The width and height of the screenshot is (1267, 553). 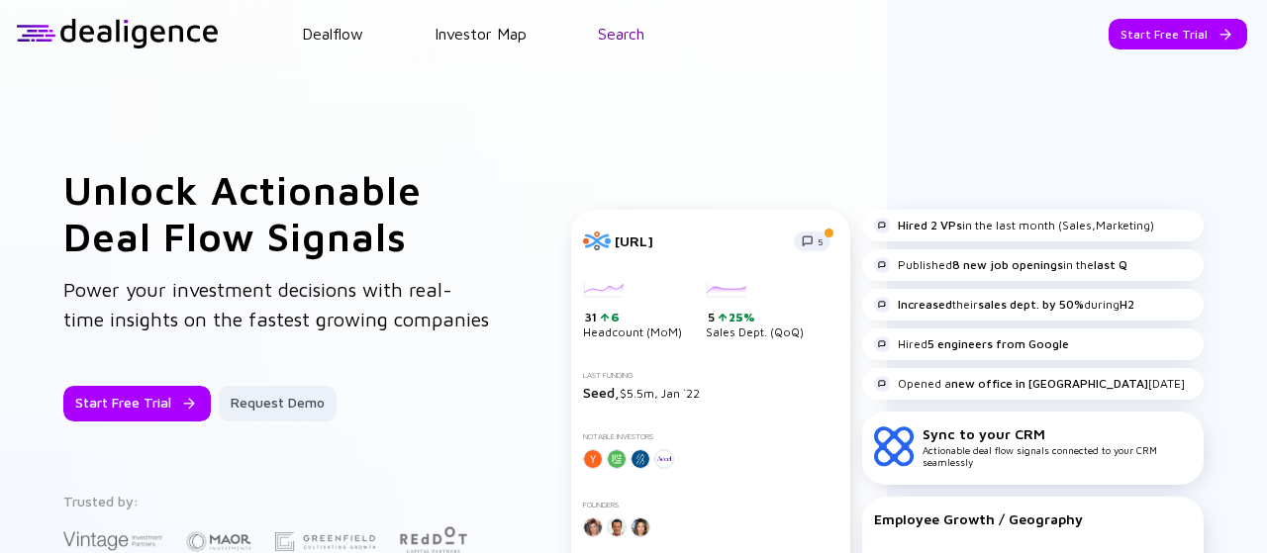 I want to click on strong: Hired 2 VPs, so click(x=929, y=225).